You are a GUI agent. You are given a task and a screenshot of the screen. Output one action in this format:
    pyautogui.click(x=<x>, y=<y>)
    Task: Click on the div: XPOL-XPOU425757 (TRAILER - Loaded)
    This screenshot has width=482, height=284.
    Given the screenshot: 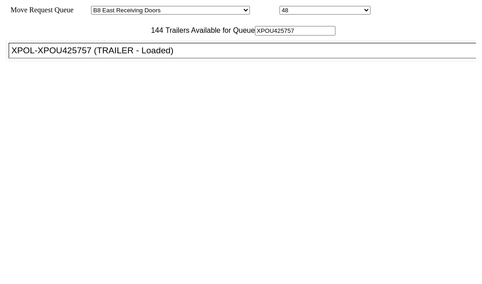 What is the action you would take?
    pyautogui.click(x=246, y=51)
    